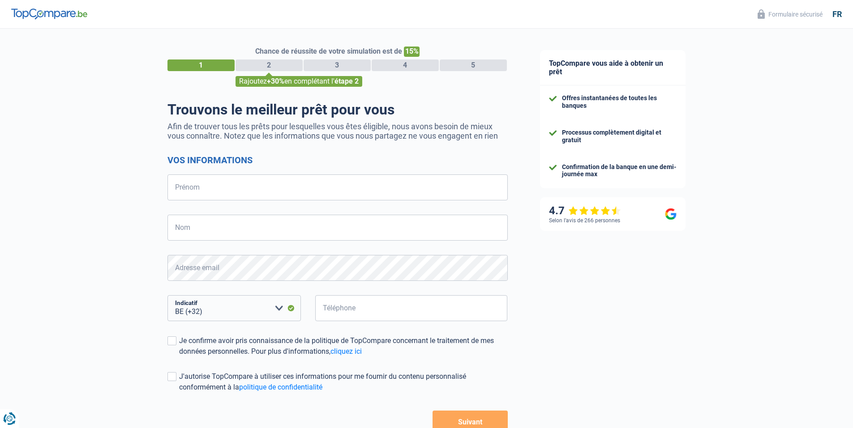 The height and width of the screenshot is (428, 853). Describe the element at coordinates (789, 14) in the screenshot. I see `button: Formulaire sécurisé` at that location.